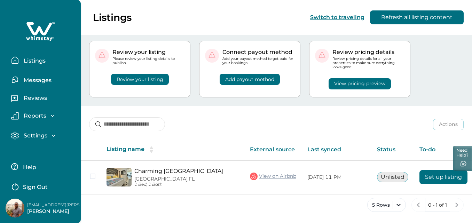 This screenshot has height=223, width=472. I want to click on th: Last synced, so click(336, 150).